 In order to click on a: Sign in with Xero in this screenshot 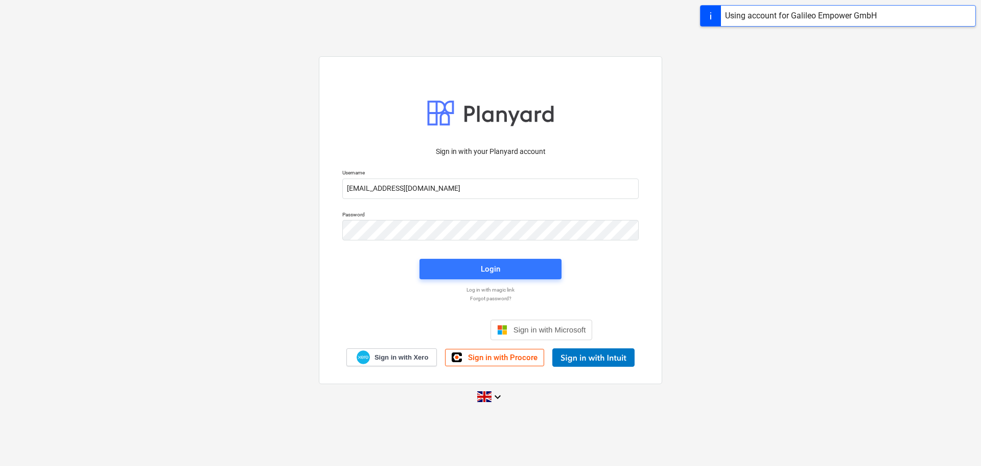, I will do `click(392, 357)`.